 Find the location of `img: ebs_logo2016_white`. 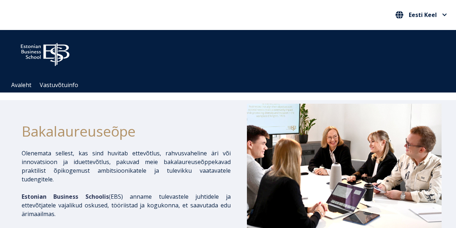

img: ebs_logo2016_white is located at coordinates (45, 53).